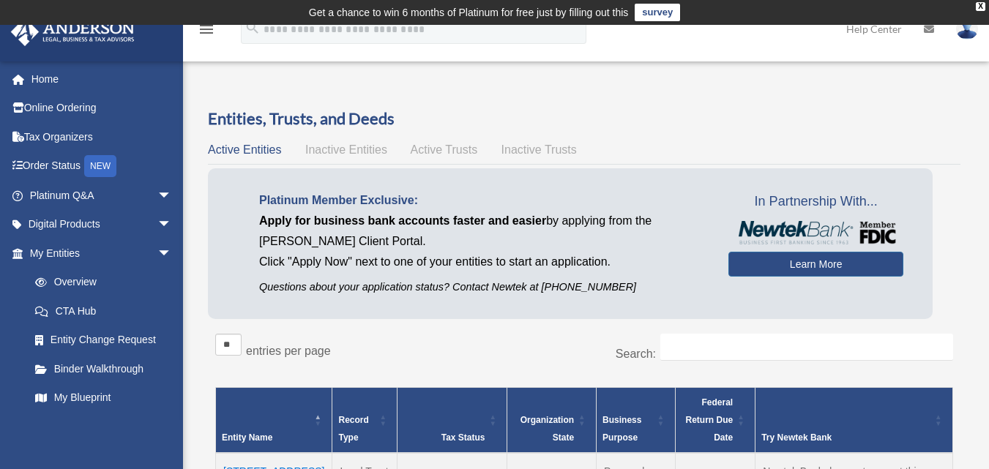 The image size is (989, 469). Describe the element at coordinates (252, 28) in the screenshot. I see `i: search` at that location.